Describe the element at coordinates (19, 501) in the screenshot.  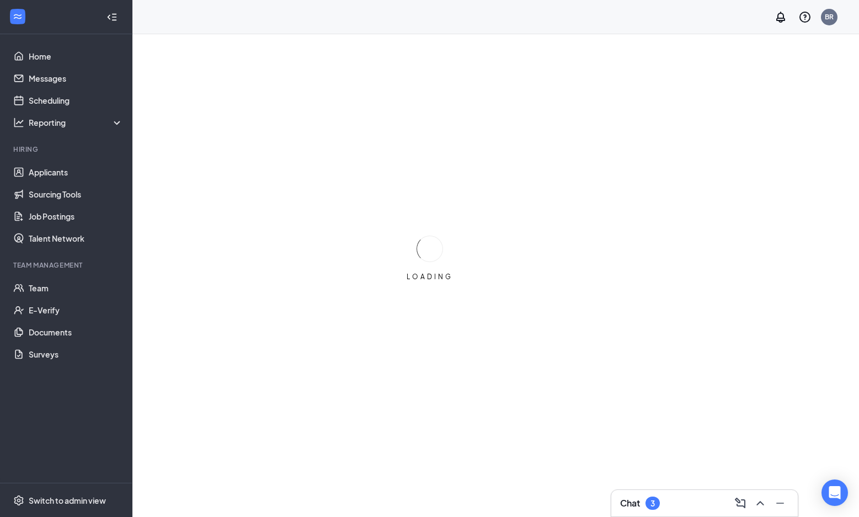
I see `svg: Settings` at that location.